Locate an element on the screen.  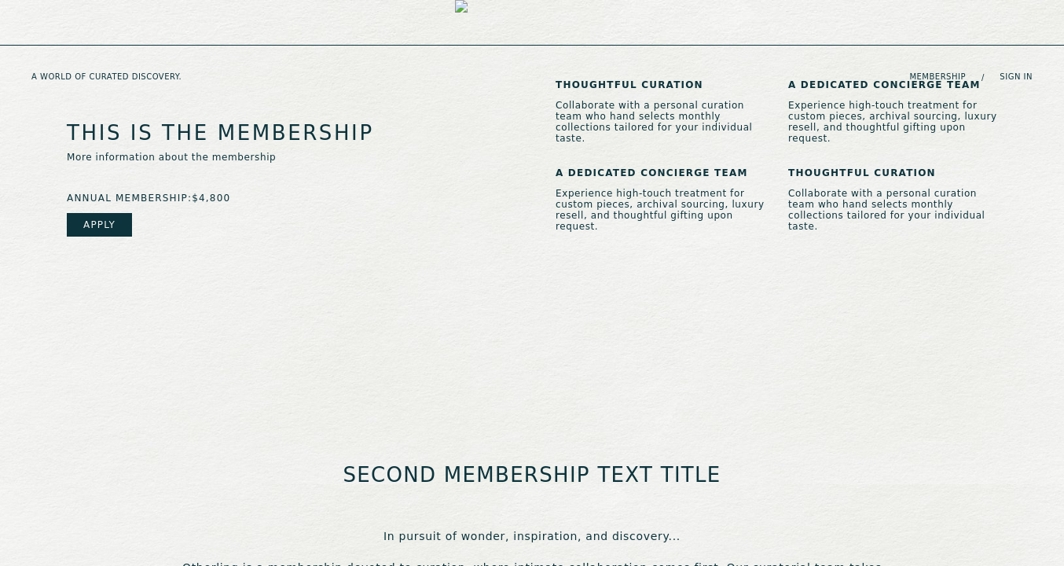
h3: Thoughtful Curation is located at coordinates (893, 173).